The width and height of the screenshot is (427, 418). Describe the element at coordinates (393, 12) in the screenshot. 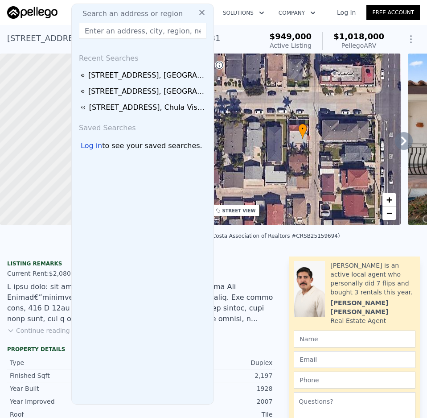

I see `a: Free Account` at that location.